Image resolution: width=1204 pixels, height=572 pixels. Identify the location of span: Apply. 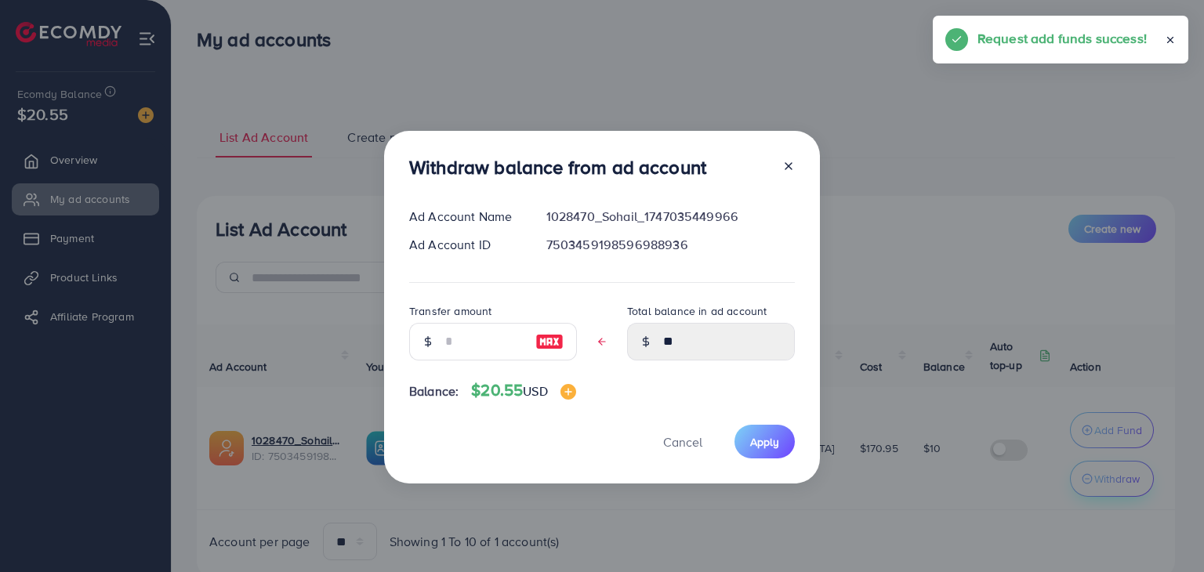
(764, 442).